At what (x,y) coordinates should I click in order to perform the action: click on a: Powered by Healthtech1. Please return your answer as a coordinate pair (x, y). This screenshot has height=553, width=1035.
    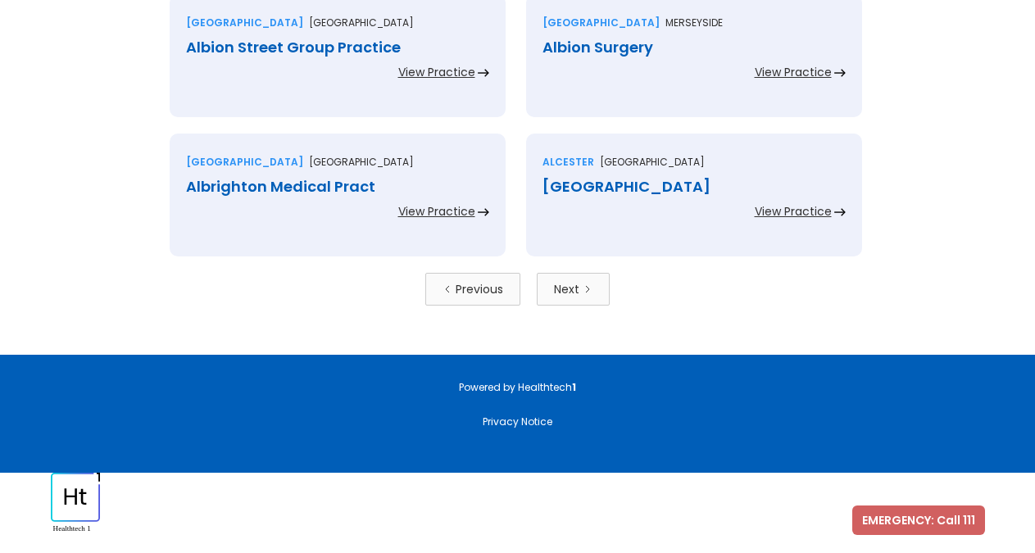
    Looking at the image, I should click on (517, 387).